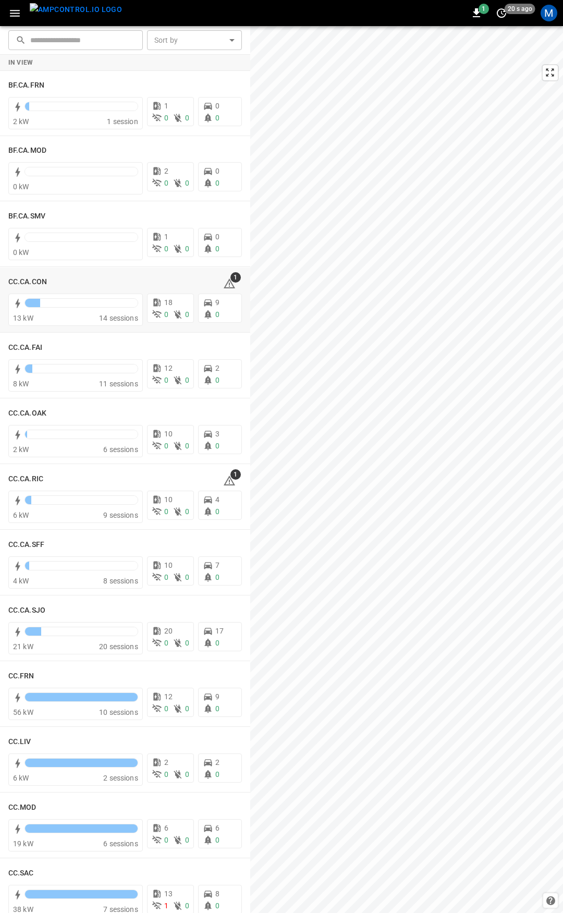 The height and width of the screenshot is (913, 563). I want to click on span: 21 kW, so click(23, 646).